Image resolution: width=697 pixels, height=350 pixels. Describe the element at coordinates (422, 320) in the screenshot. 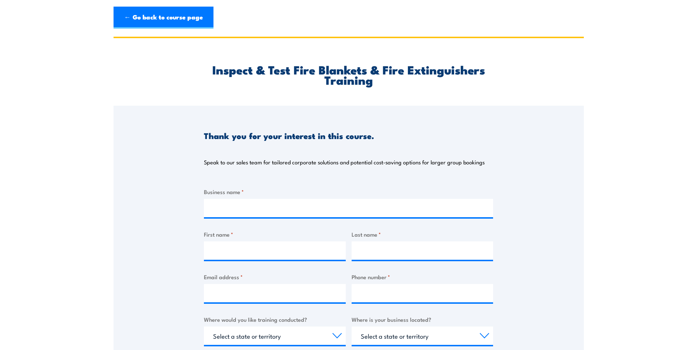

I see `label: Where is your business located?` at that location.